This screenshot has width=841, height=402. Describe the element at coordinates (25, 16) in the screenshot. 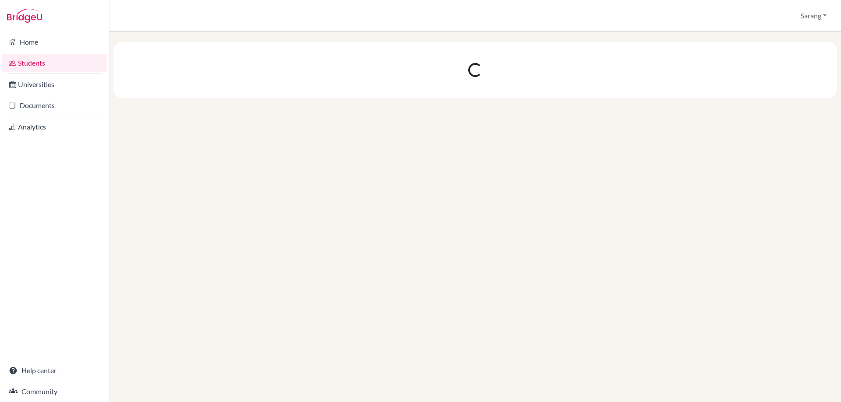

I see `img: Bridge-U` at that location.